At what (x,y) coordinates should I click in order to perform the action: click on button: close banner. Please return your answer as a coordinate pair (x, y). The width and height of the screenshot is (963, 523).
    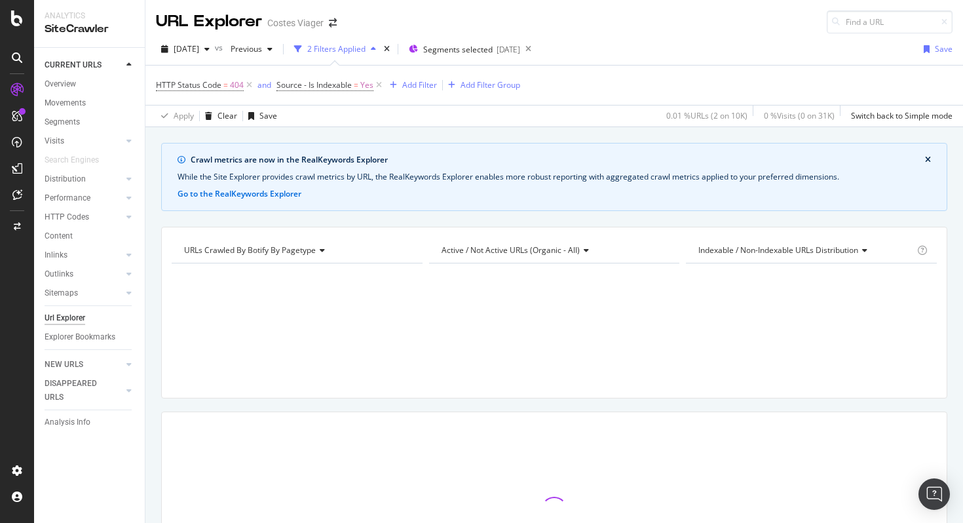
    Looking at the image, I should click on (928, 160).